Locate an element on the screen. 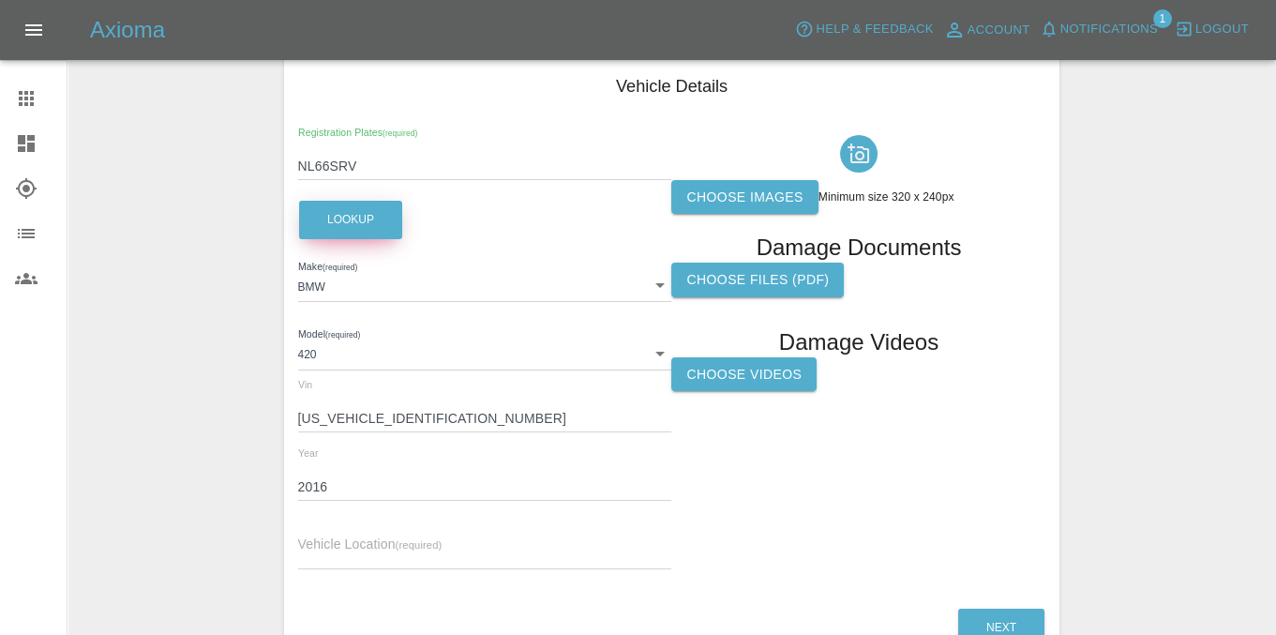 The width and height of the screenshot is (1276, 635). h4: Vehicle Details is located at coordinates (672, 86).